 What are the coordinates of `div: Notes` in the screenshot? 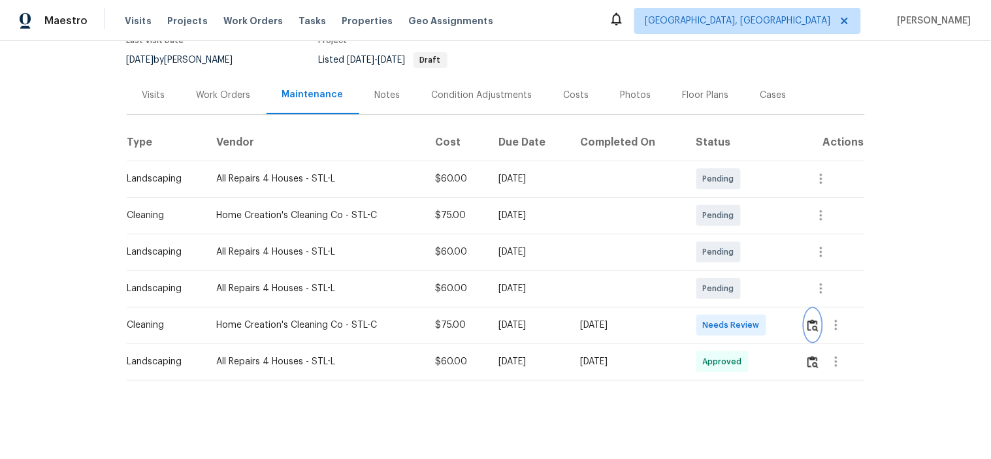 It's located at (387, 95).